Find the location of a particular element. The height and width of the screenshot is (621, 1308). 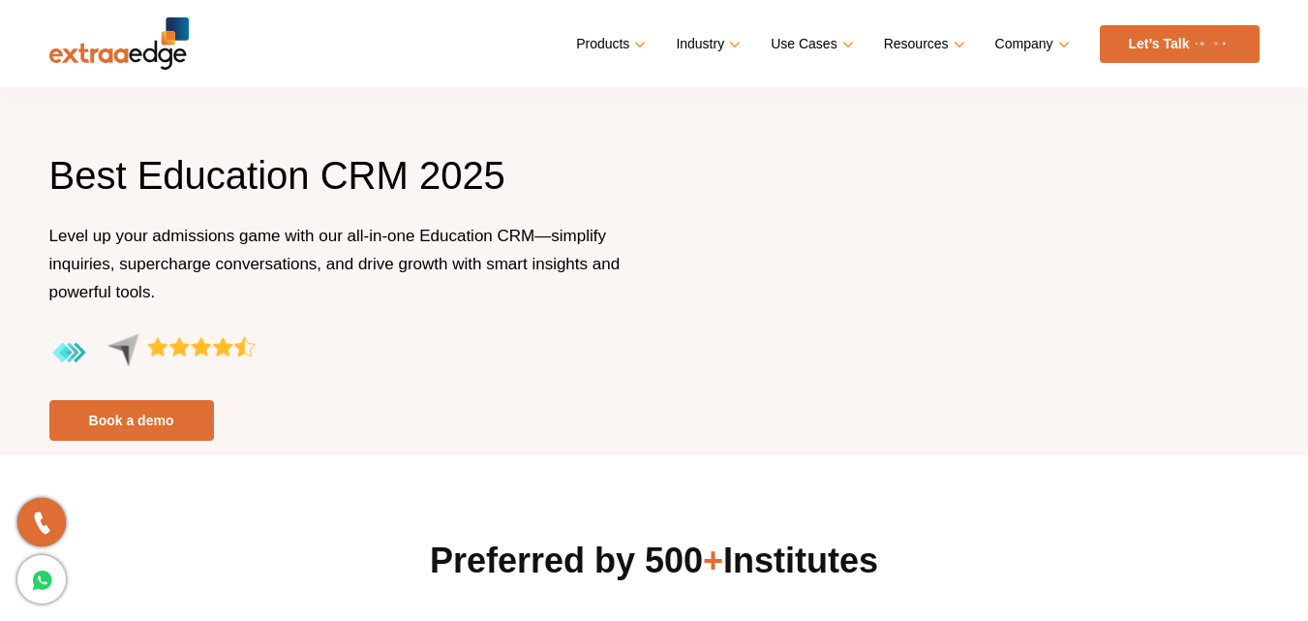

img: aggregate-rating-by-users is located at coordinates (152, 352).